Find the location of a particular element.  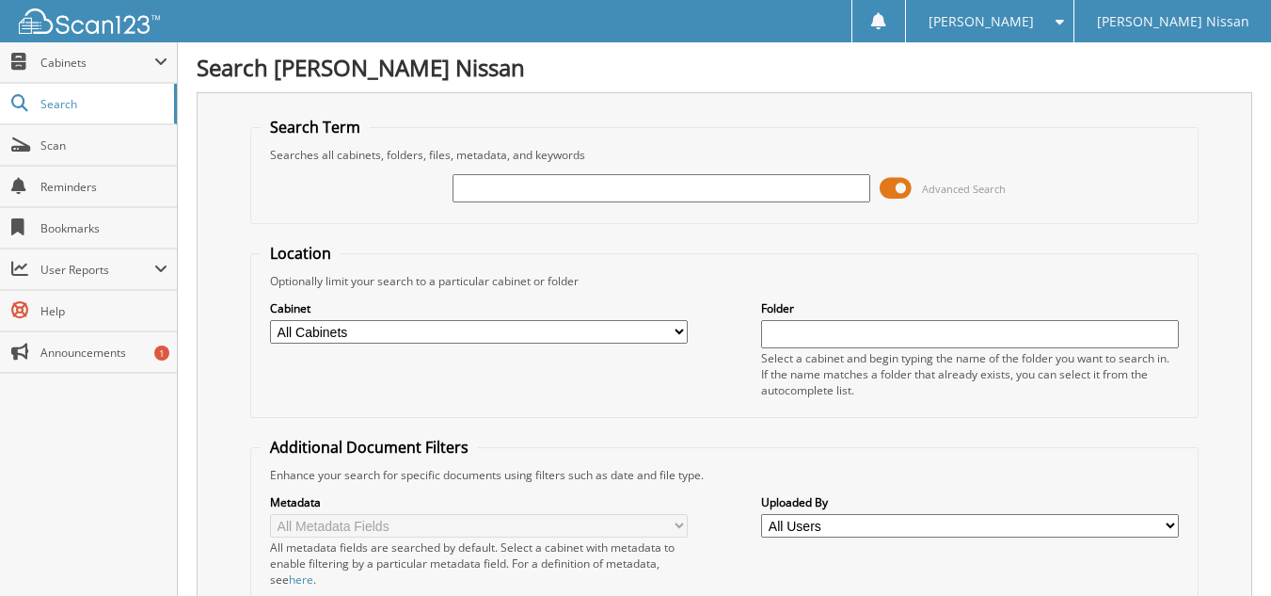

span: Bookmarks is located at coordinates (104, 228).